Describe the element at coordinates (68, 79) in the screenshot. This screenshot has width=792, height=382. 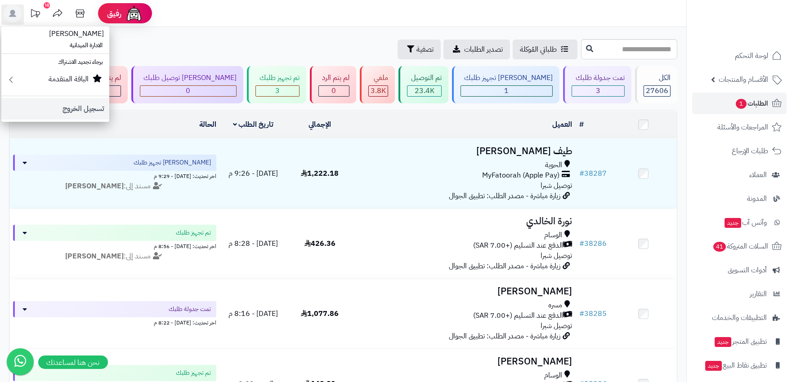
I see `small: الباقة المتقدمة` at that location.